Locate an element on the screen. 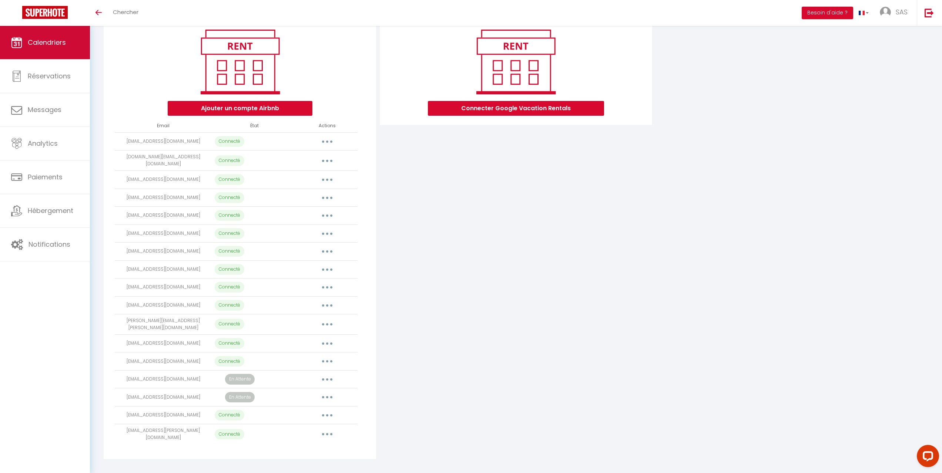 This screenshot has width=942, height=473. button: Open LiveChat chat widget is located at coordinates (17, 14).